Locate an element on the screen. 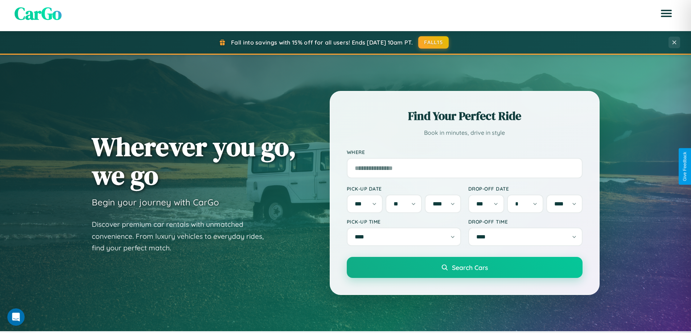 The image size is (691, 333). span: Search Cars is located at coordinates (470, 268).